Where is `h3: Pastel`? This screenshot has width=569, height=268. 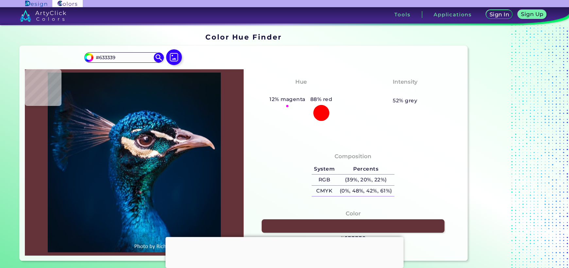 h3: Pastel is located at coordinates (405, 92).